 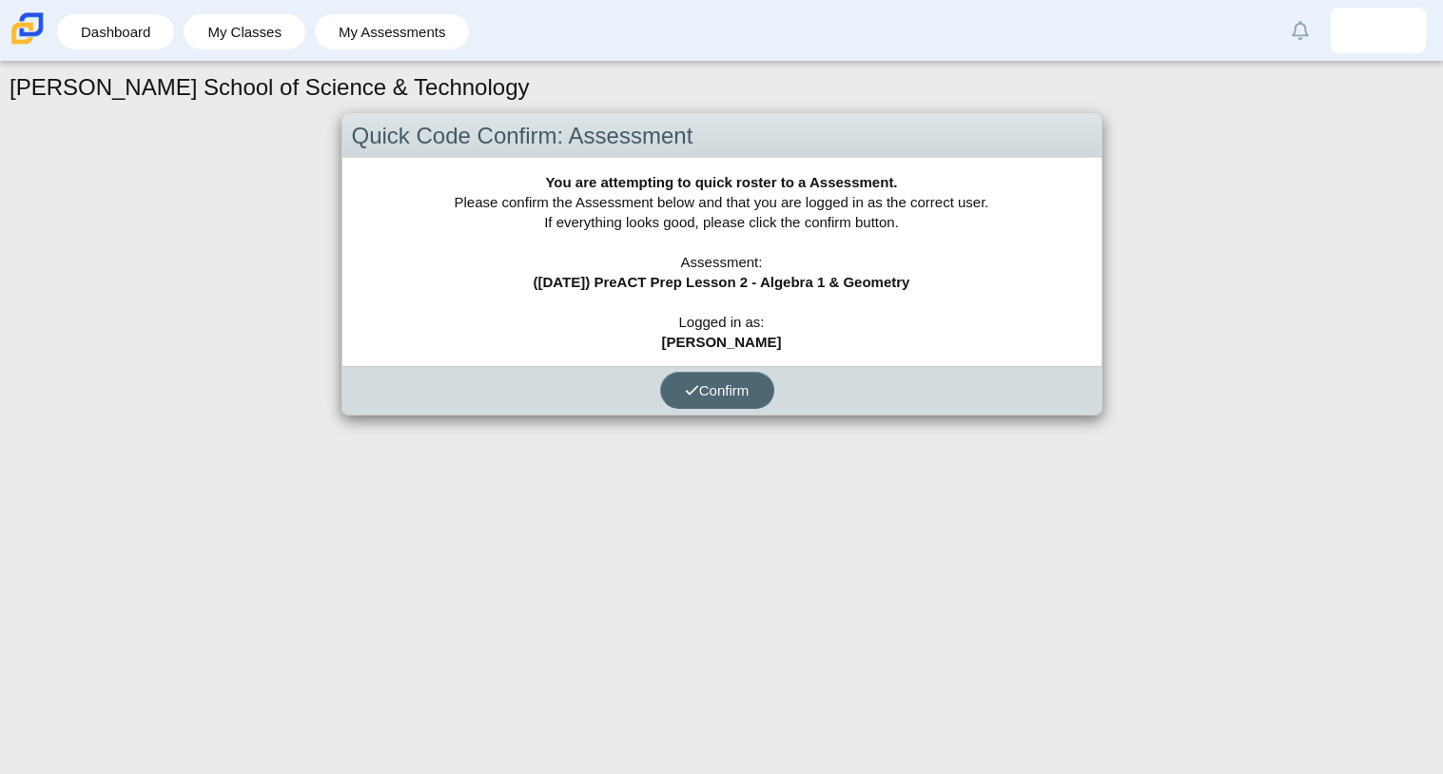 What do you see at coordinates (717, 390) in the screenshot?
I see `button: Confirm` at bounding box center [717, 390].